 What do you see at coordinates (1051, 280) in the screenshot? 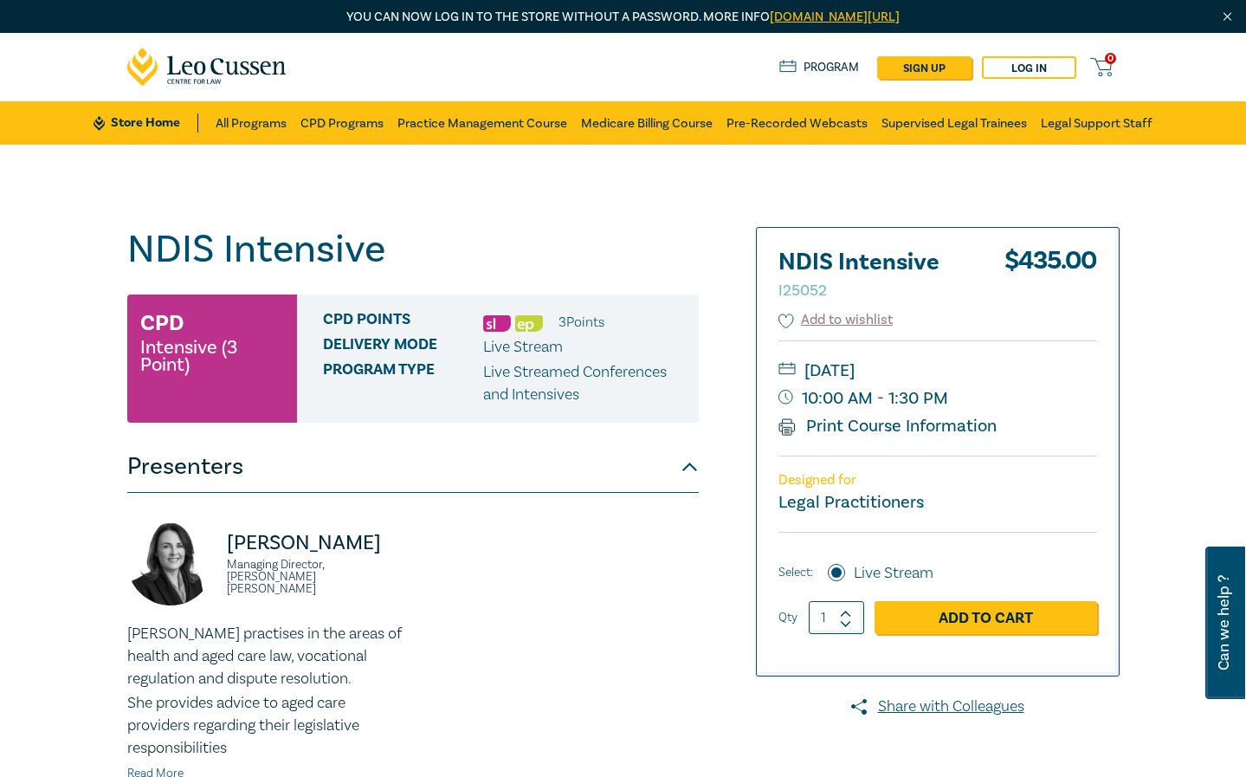
I see `div: $ 435.00` at bounding box center [1051, 280].